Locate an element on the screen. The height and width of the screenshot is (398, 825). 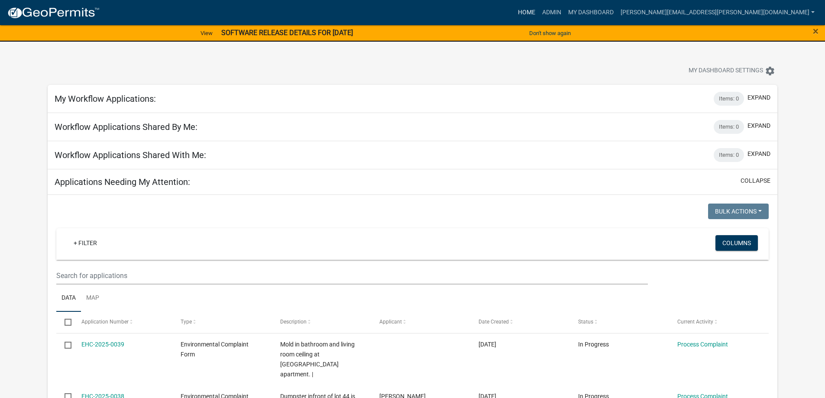
a: View is located at coordinates (207, 33).